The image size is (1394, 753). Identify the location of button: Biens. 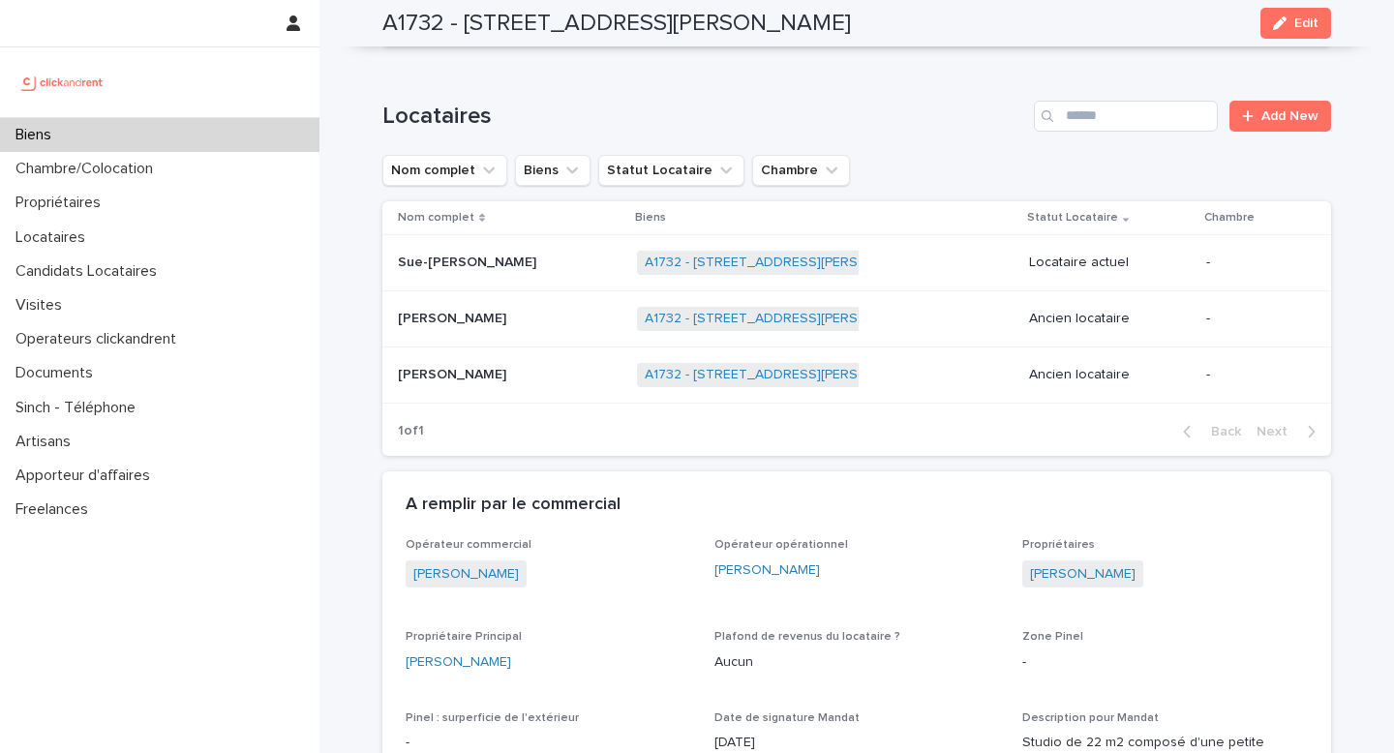
(553, 170).